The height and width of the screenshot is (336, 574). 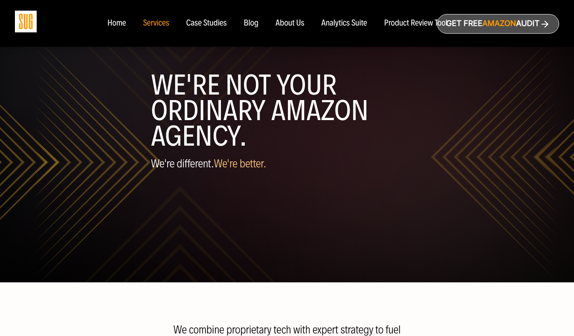 What do you see at coordinates (344, 23) in the screenshot?
I see `a: Analytics Suite` at bounding box center [344, 23].